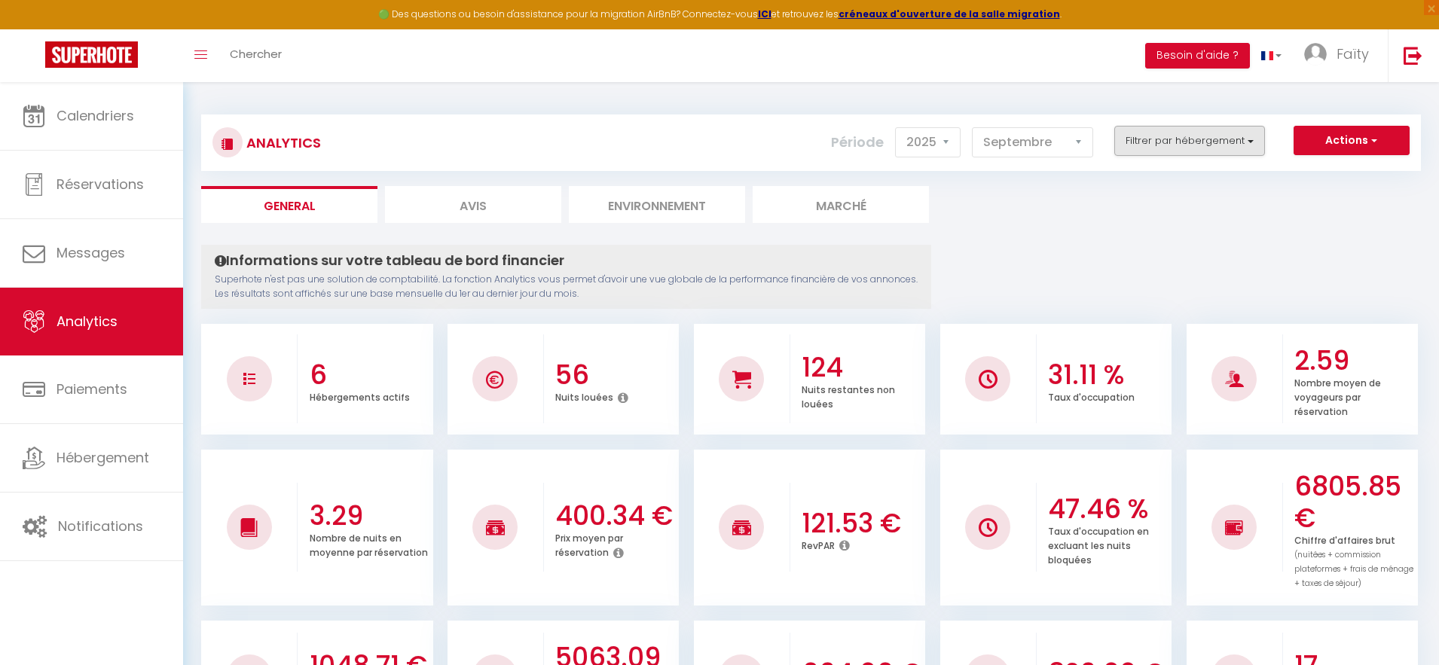  Describe the element at coordinates (841, 204) in the screenshot. I see `li: Marché` at that location.